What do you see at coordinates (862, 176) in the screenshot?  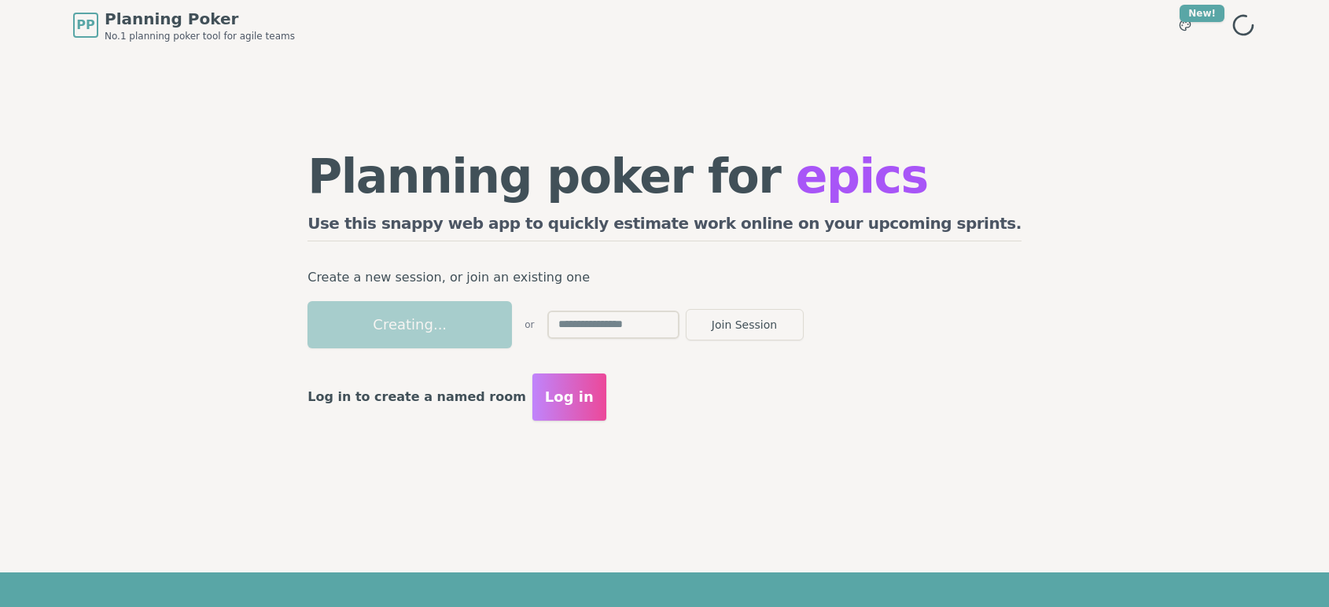 I see `span: epics` at bounding box center [862, 176].